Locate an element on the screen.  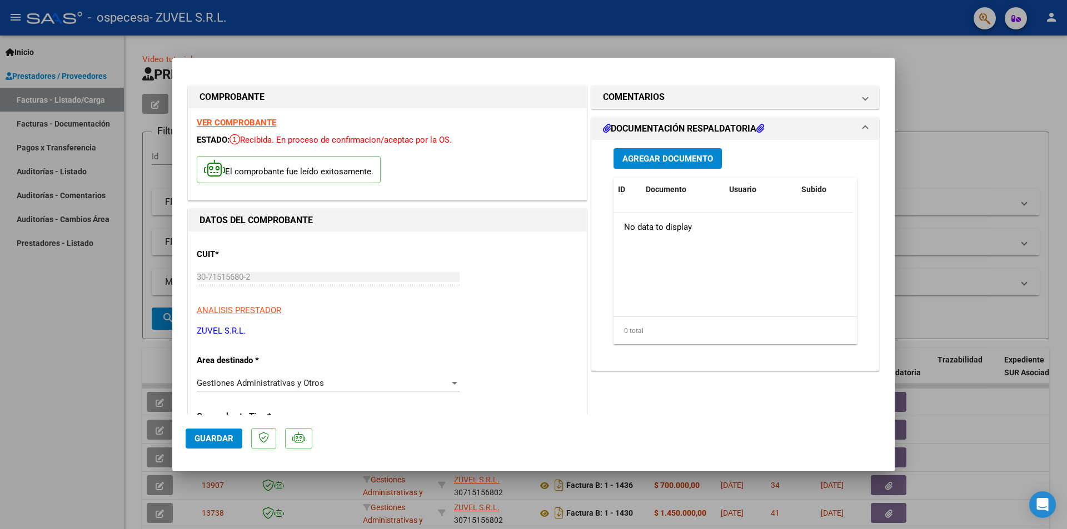
button: Agregar Documento is located at coordinates (667, 158).